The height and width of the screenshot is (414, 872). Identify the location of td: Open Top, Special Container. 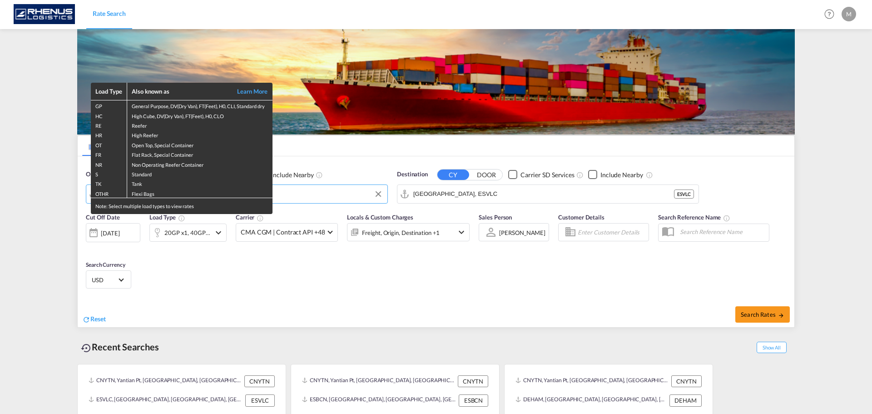
(200, 144).